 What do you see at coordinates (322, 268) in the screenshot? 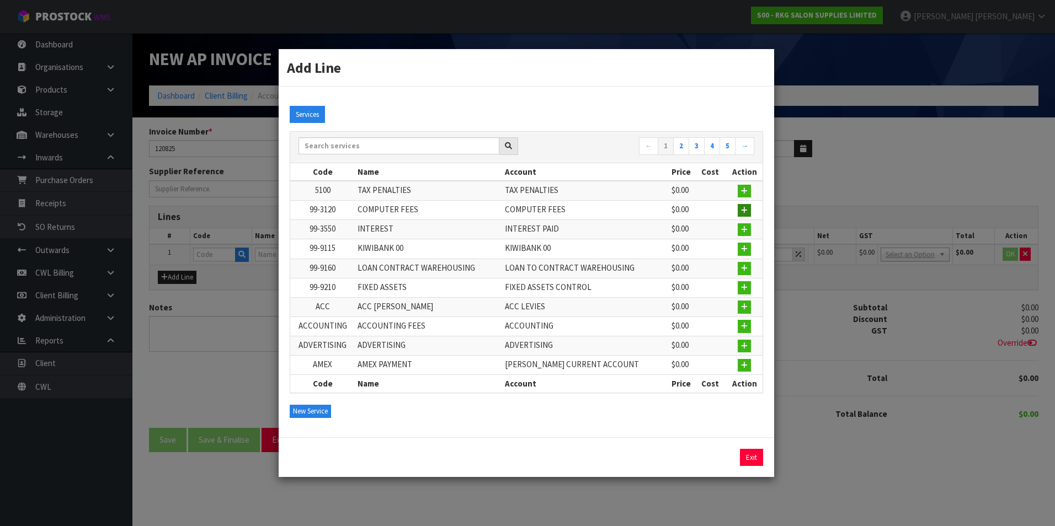
I see `td: 99-9160` at bounding box center [322, 268].